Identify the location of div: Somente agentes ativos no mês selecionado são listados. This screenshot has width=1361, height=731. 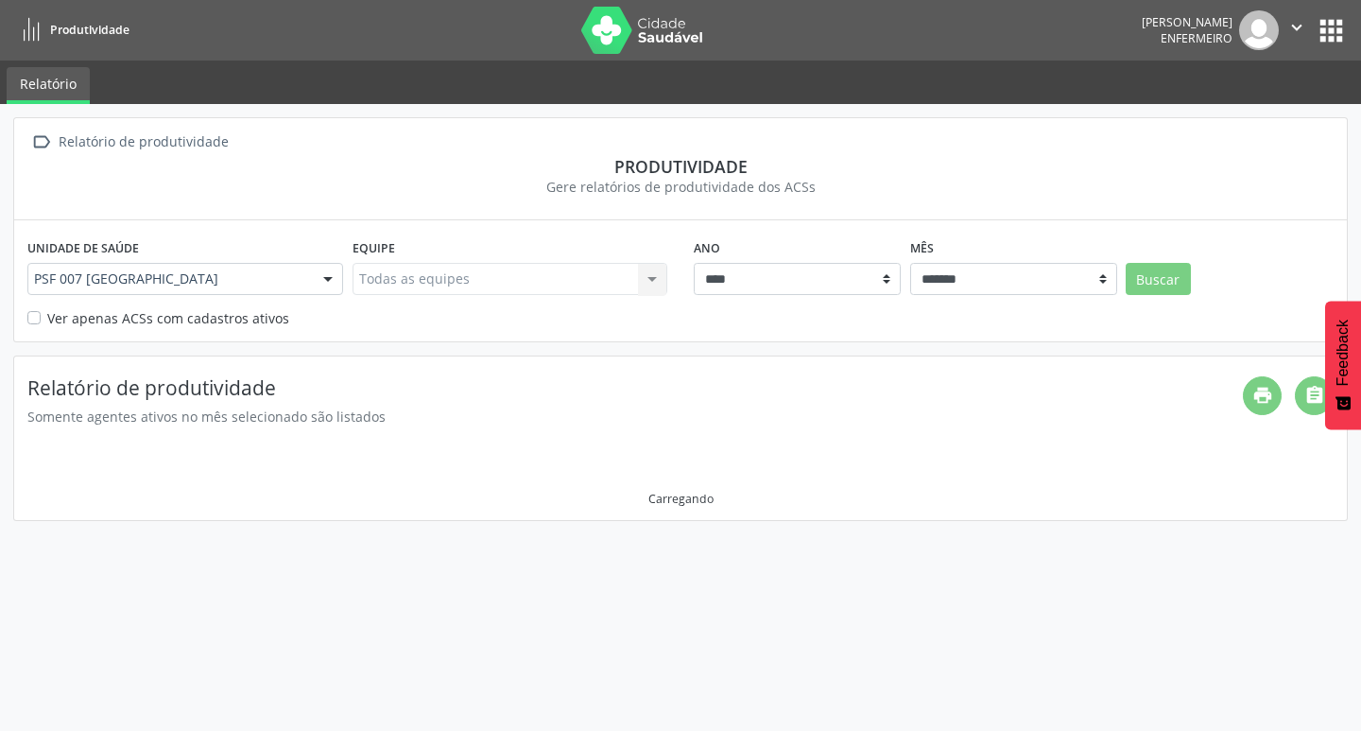
(635, 416).